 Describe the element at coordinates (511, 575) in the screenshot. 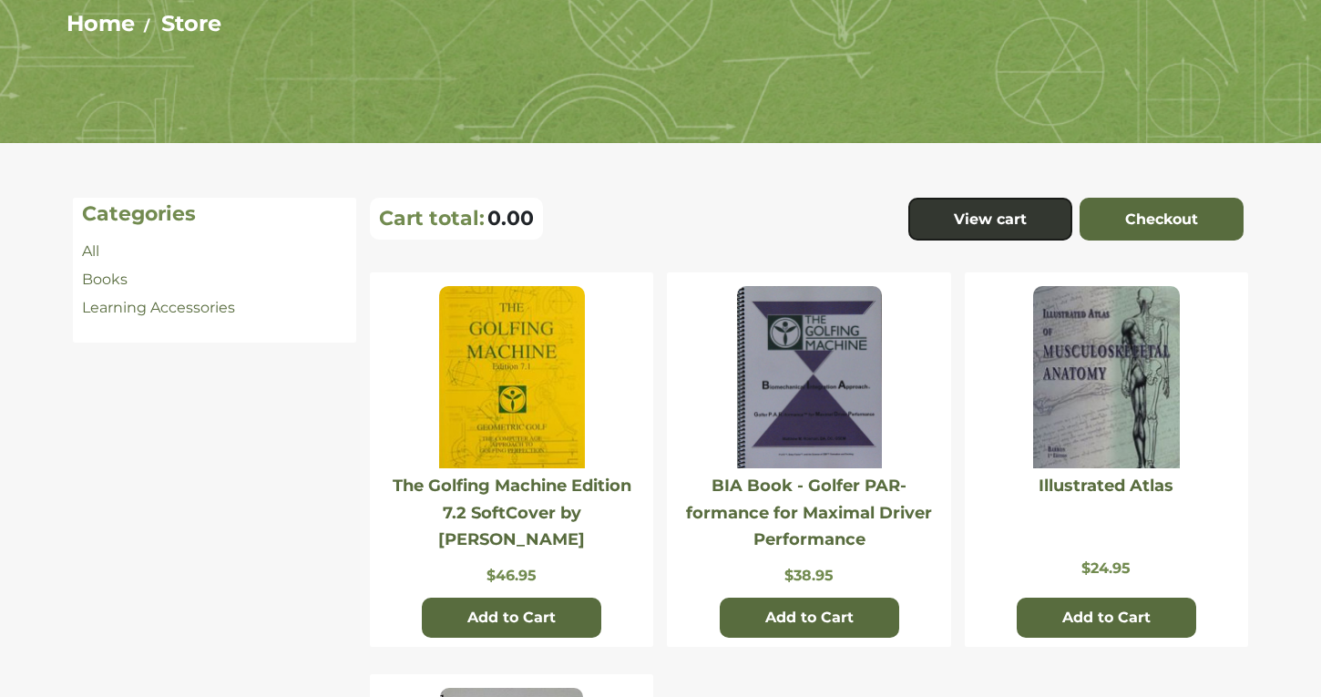

I see `p: $46.95` at that location.